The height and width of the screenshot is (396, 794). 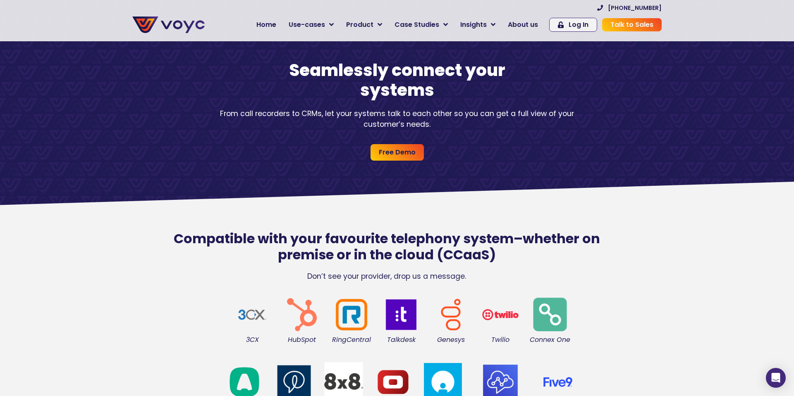 What do you see at coordinates (550, 340) in the screenshot?
I see `figcaption: Connex One` at bounding box center [550, 340].